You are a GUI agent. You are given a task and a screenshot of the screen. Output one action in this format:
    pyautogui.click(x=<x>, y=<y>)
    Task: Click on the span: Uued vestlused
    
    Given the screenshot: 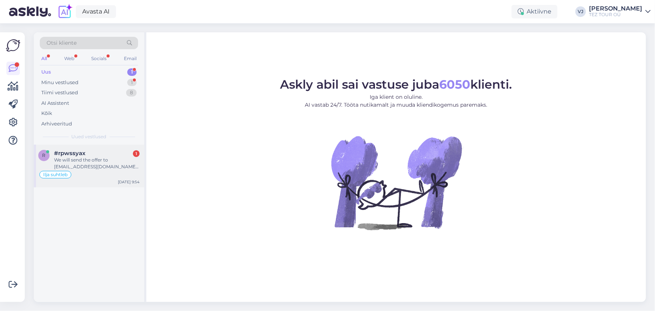 What is the action you would take?
    pyautogui.click(x=89, y=137)
    